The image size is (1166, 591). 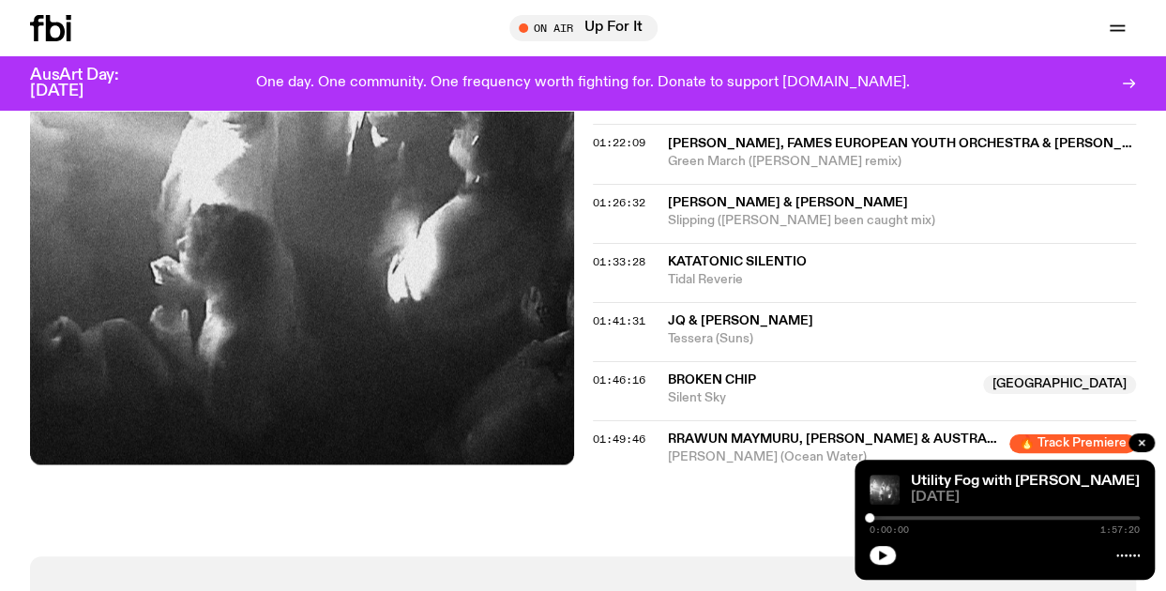 I want to click on span: 01:26:32, so click(x=619, y=203).